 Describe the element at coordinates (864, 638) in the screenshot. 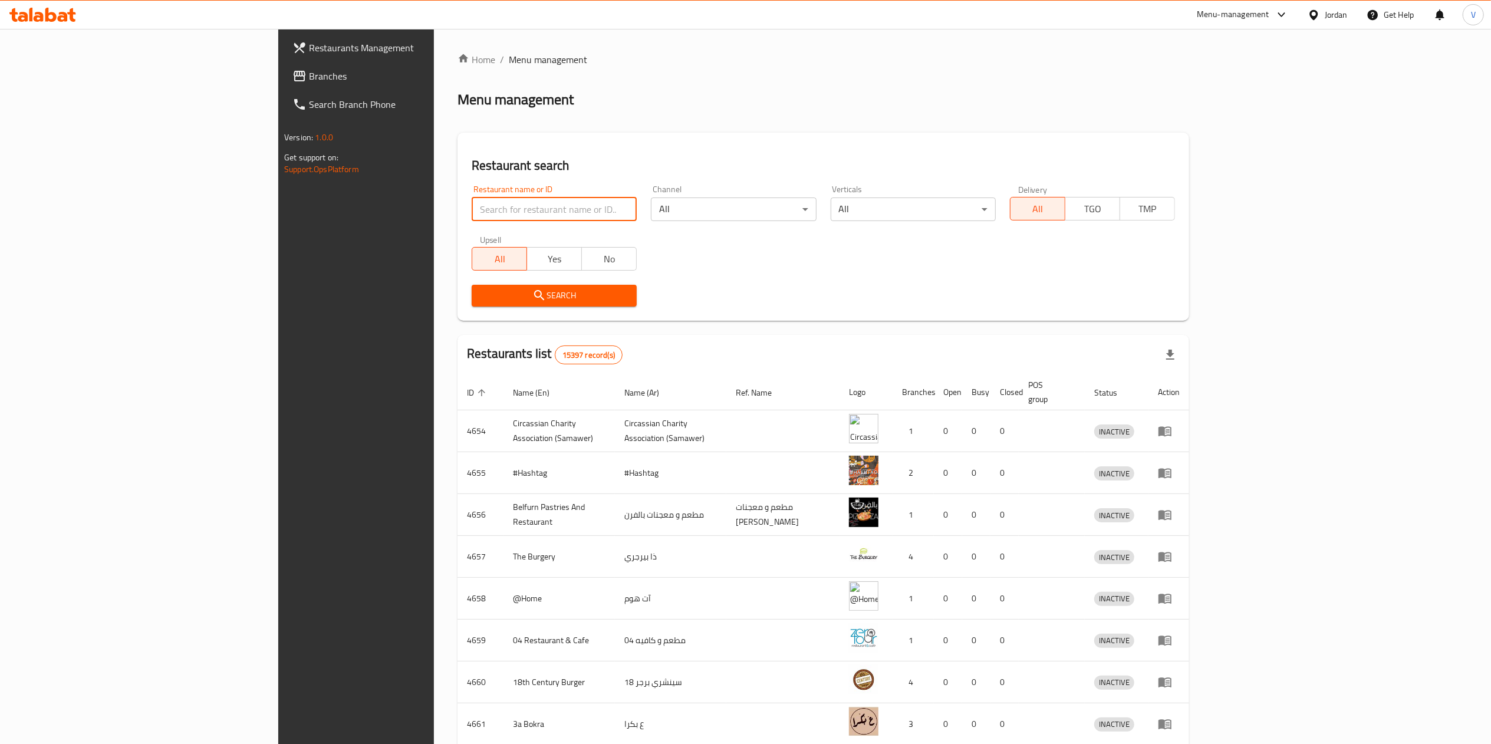

I see `img: 04 Restaurant & Cafe` at that location.